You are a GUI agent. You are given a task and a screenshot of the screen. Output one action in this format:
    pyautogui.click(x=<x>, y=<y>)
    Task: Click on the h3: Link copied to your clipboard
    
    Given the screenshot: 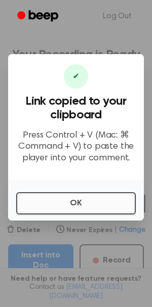 What is the action you would take?
    pyautogui.click(x=76, y=108)
    